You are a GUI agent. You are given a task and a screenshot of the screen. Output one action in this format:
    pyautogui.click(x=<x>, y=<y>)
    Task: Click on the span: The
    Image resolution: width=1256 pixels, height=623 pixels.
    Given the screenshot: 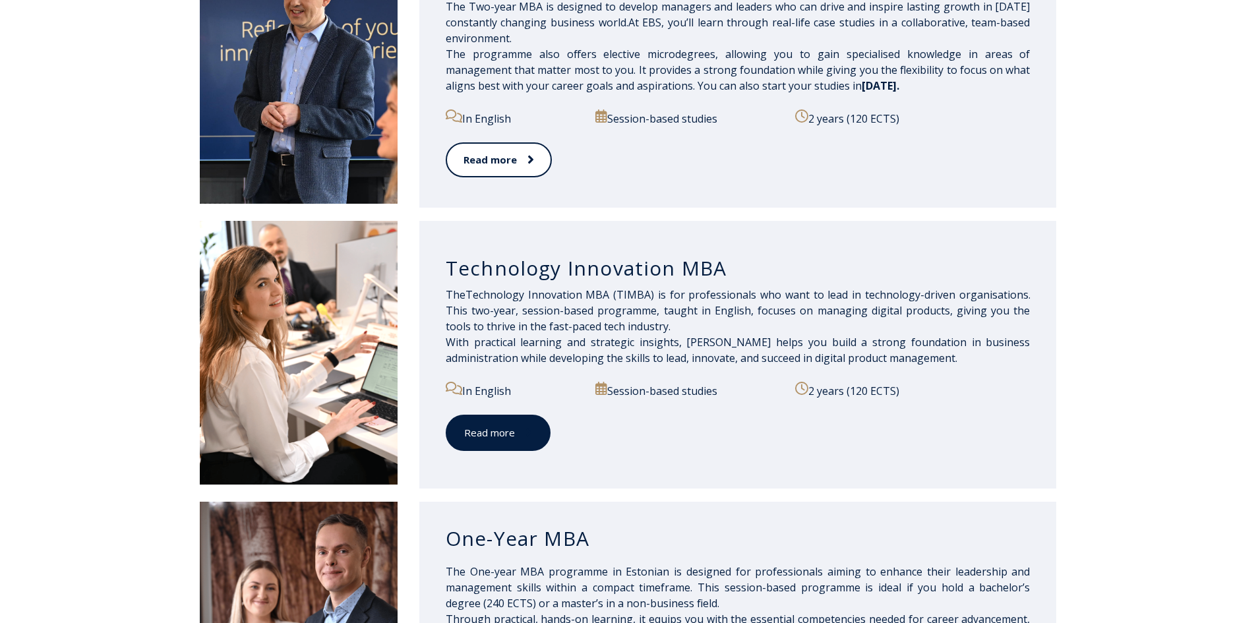 What is the action you would take?
    pyautogui.click(x=456, y=295)
    